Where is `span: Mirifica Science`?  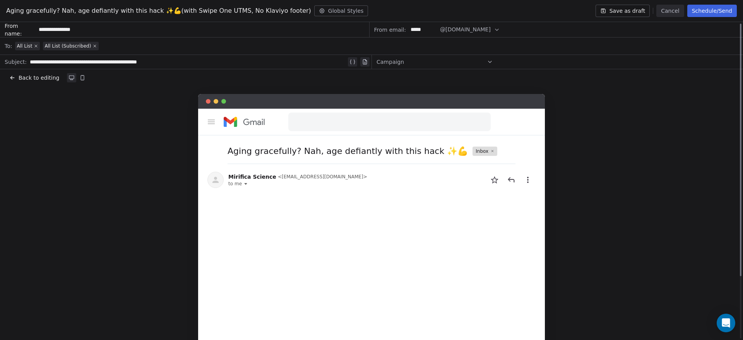 span: Mirifica Science is located at coordinates (252, 177).